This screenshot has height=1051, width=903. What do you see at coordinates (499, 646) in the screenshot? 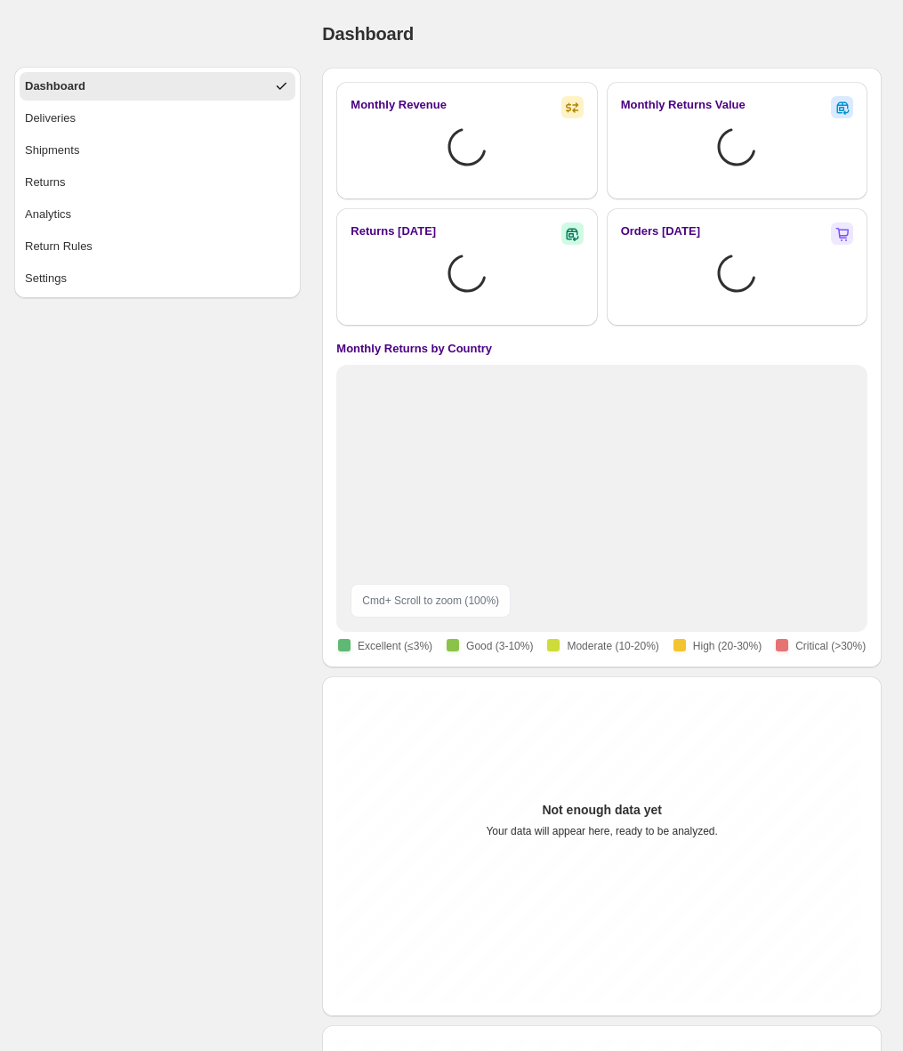
I see `span: Good (3-10%)` at bounding box center [499, 646].